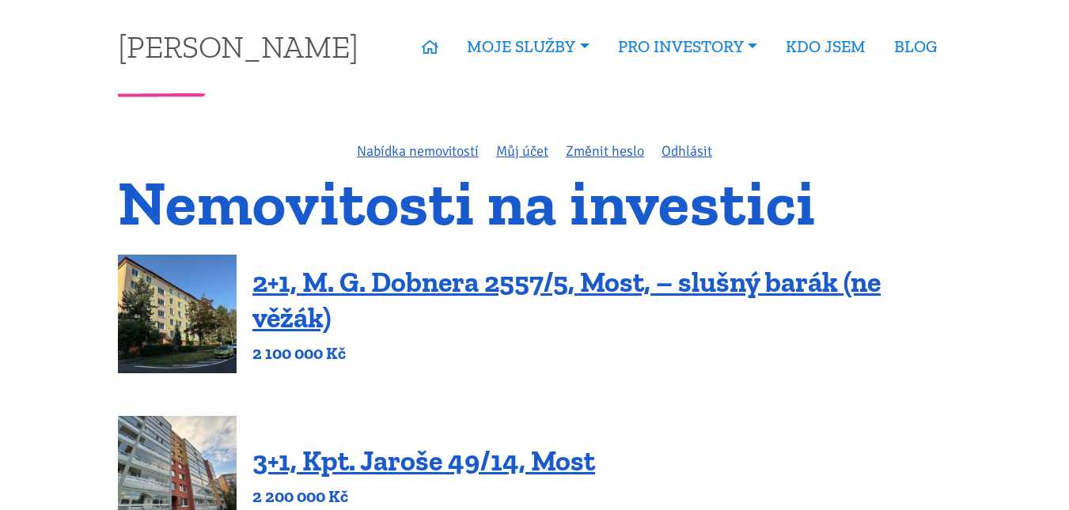 The image size is (1069, 510). I want to click on a: KDO JSEM, so click(825, 47).